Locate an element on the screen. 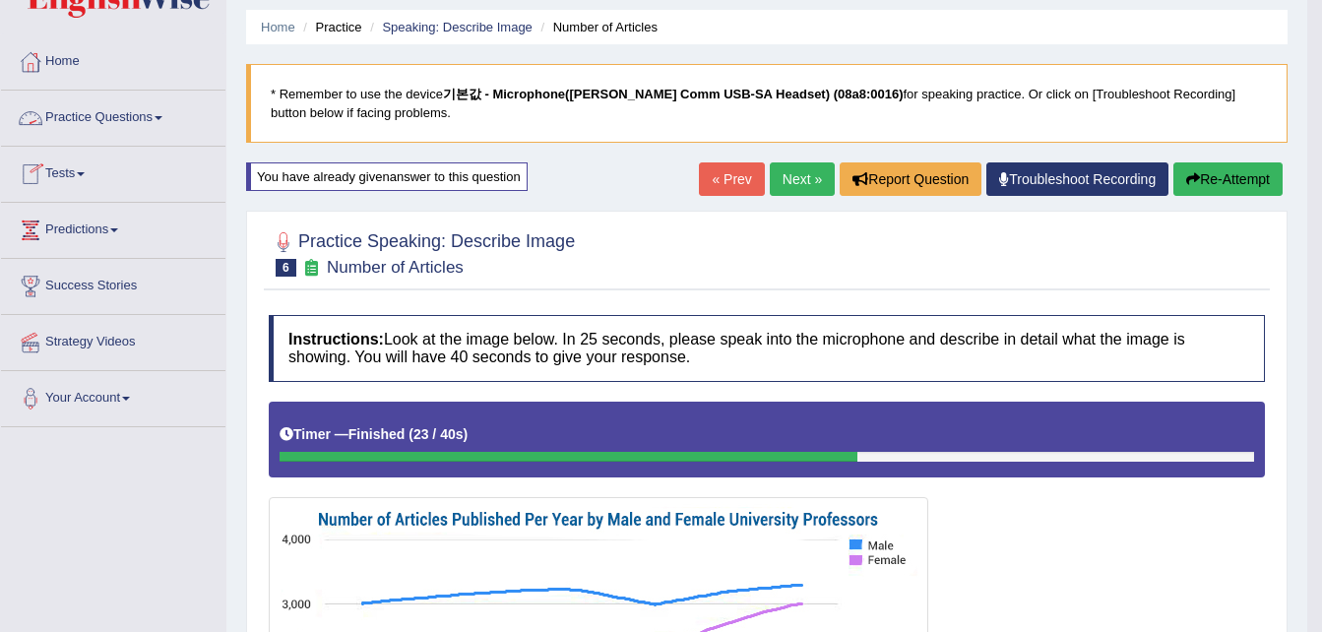 Image resolution: width=1322 pixels, height=632 pixels. button: Re-Attempt is located at coordinates (1228, 179).